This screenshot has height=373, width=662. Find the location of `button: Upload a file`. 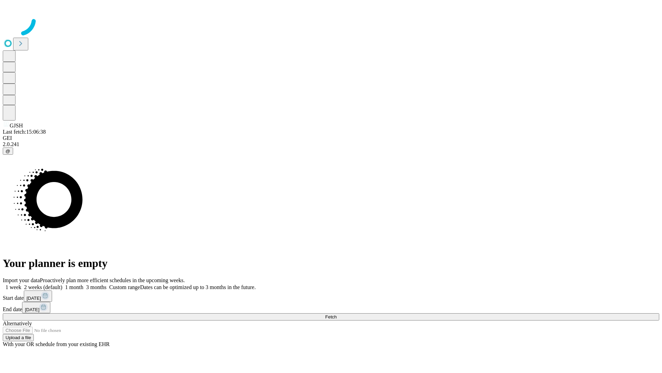

button: Upload a file is located at coordinates (18, 337).